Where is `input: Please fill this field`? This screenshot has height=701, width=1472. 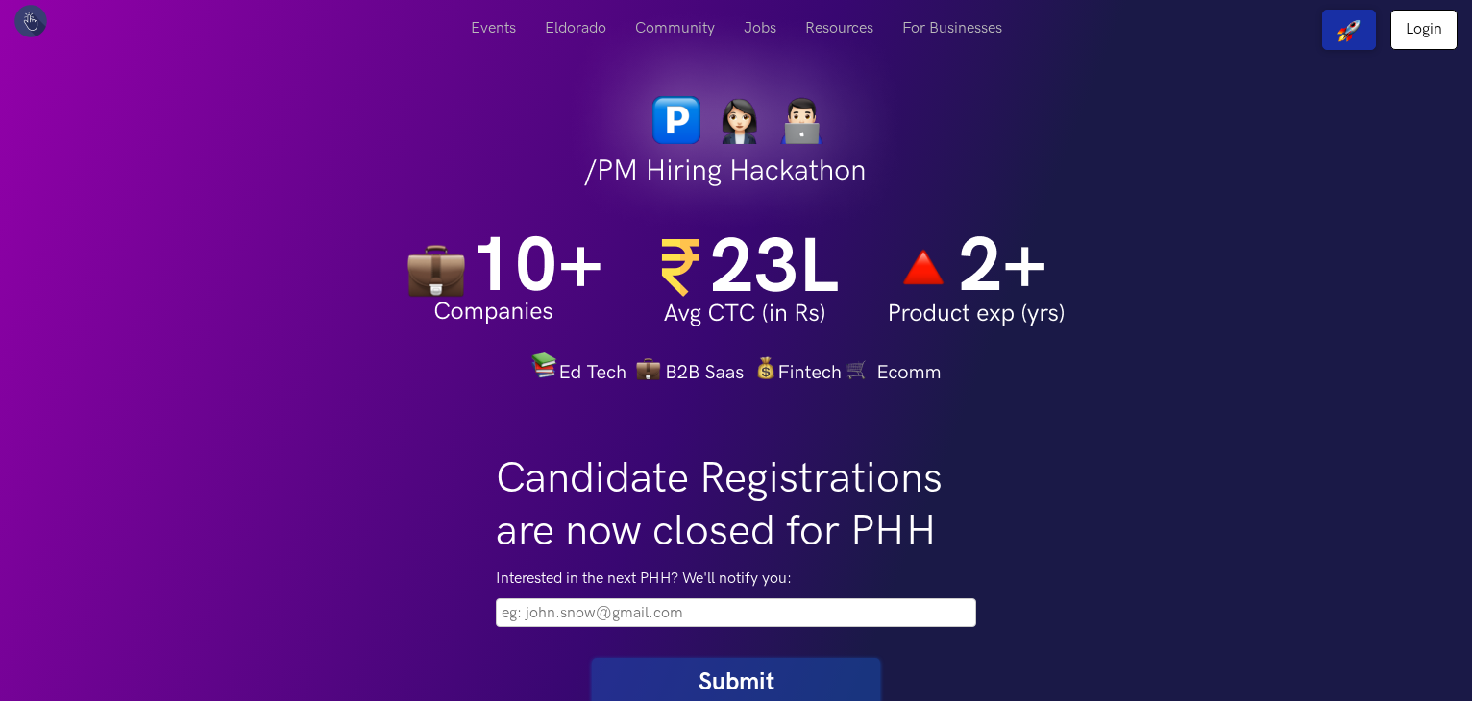 input: Please fill this field is located at coordinates (736, 613).